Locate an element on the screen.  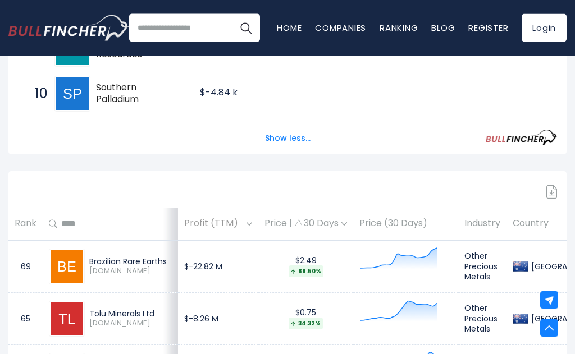
th: Rank is located at coordinates (25, 225).